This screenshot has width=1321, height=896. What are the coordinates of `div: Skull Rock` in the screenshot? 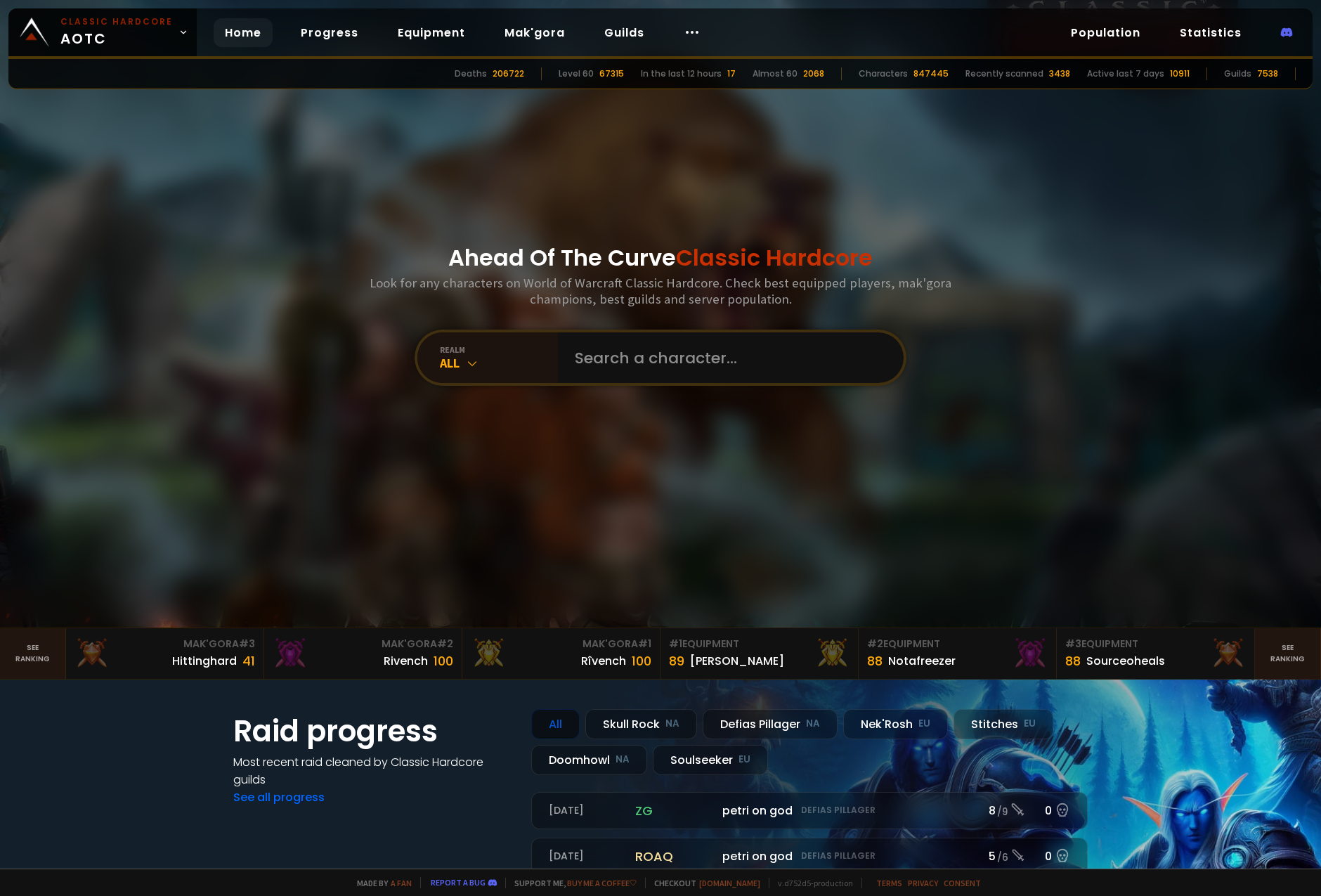 It's located at (641, 724).